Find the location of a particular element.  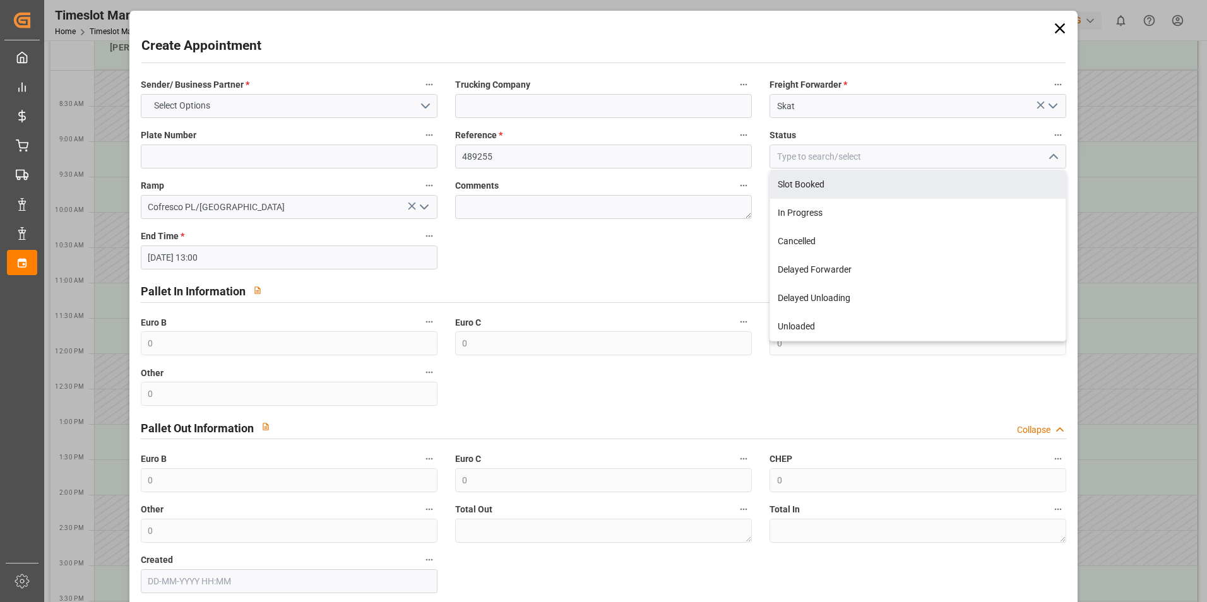

button: Trucking Company is located at coordinates (743, 85).